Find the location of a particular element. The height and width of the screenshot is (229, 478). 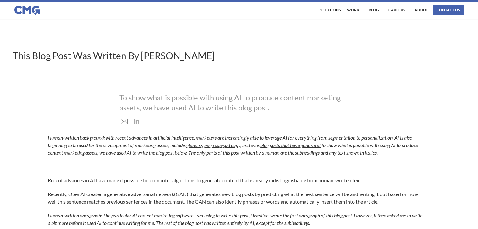

a: Blog is located at coordinates (374, 10).